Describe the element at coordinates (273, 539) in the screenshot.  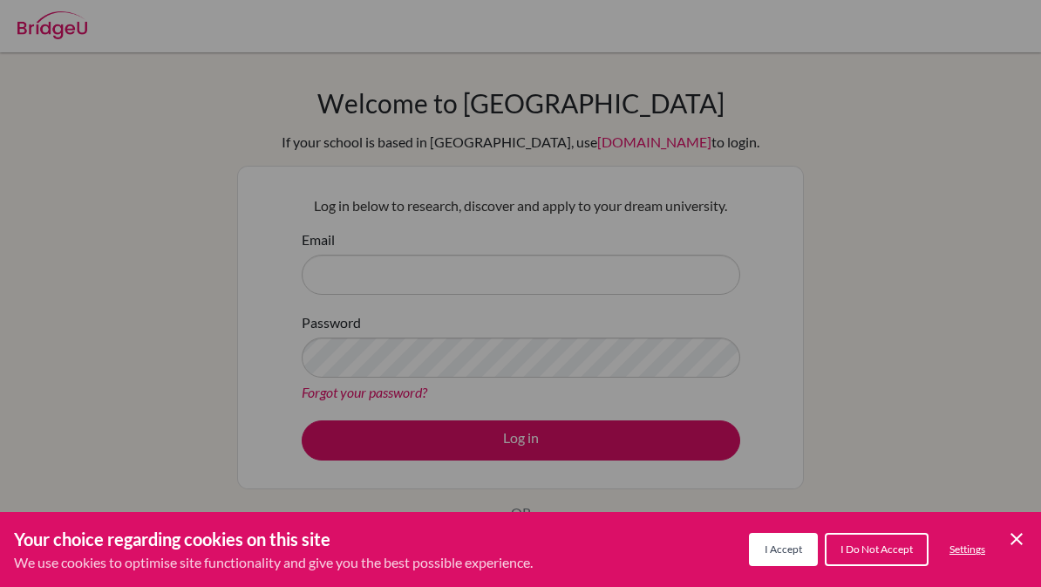
I see `h3: Your choice regarding cookies on this site` at that location.